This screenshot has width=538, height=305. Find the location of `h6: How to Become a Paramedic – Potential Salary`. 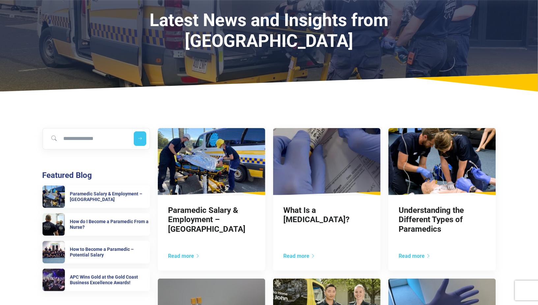

h6: How to Become a Paramedic – Potential Salary is located at coordinates (110, 252).